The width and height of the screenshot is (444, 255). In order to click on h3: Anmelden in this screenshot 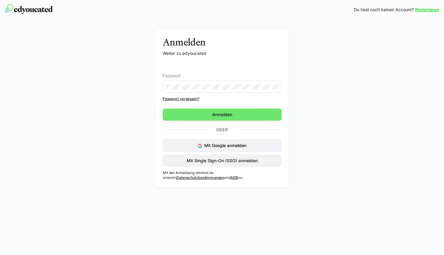, I will do `click(222, 42)`.